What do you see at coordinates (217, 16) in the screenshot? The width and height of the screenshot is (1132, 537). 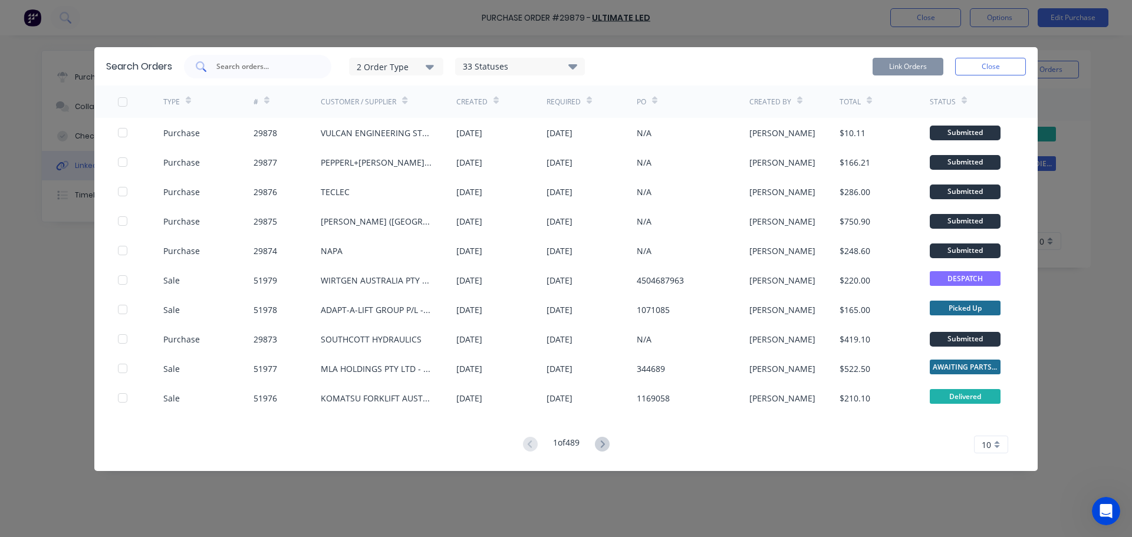 I see `button: Home` at bounding box center [217, 16].